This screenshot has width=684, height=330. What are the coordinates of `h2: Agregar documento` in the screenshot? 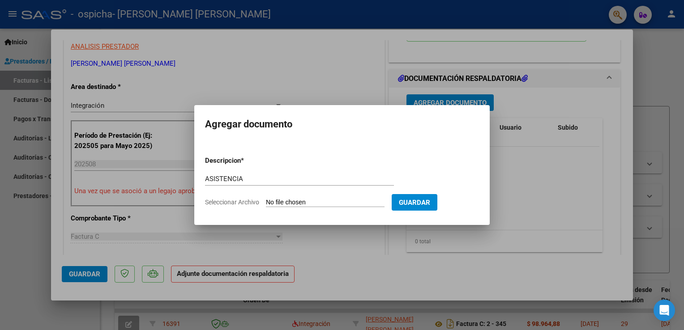 It's located at (342, 124).